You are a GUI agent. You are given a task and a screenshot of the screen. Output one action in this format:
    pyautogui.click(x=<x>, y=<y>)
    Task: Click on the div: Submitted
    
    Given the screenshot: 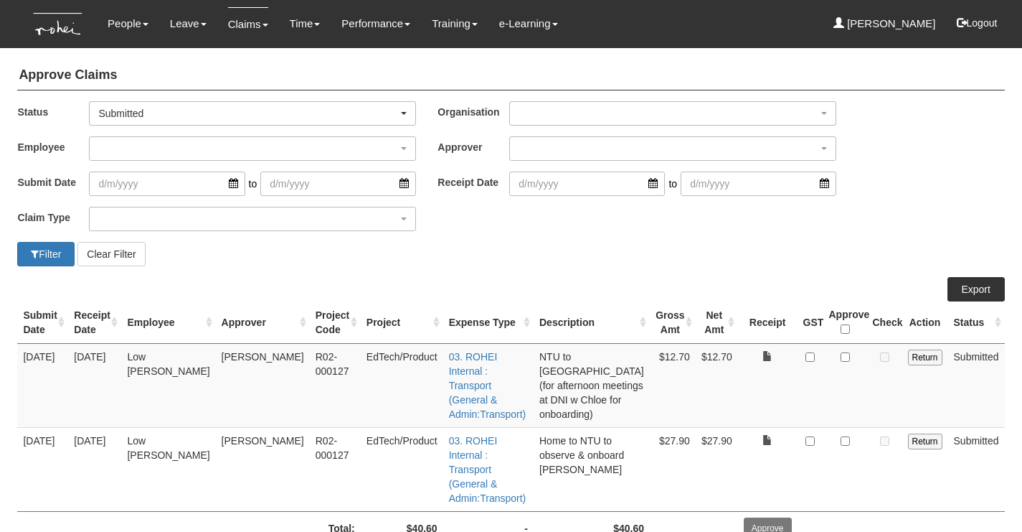 What is the action you would take?
    pyautogui.click(x=248, y=113)
    